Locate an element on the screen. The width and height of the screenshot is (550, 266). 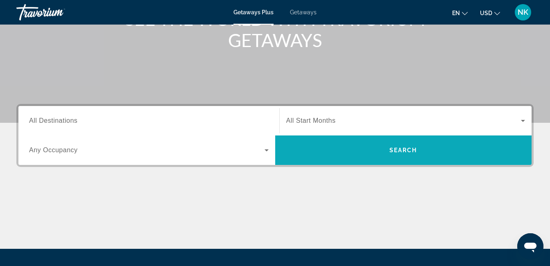
span: en is located at coordinates (456, 13).